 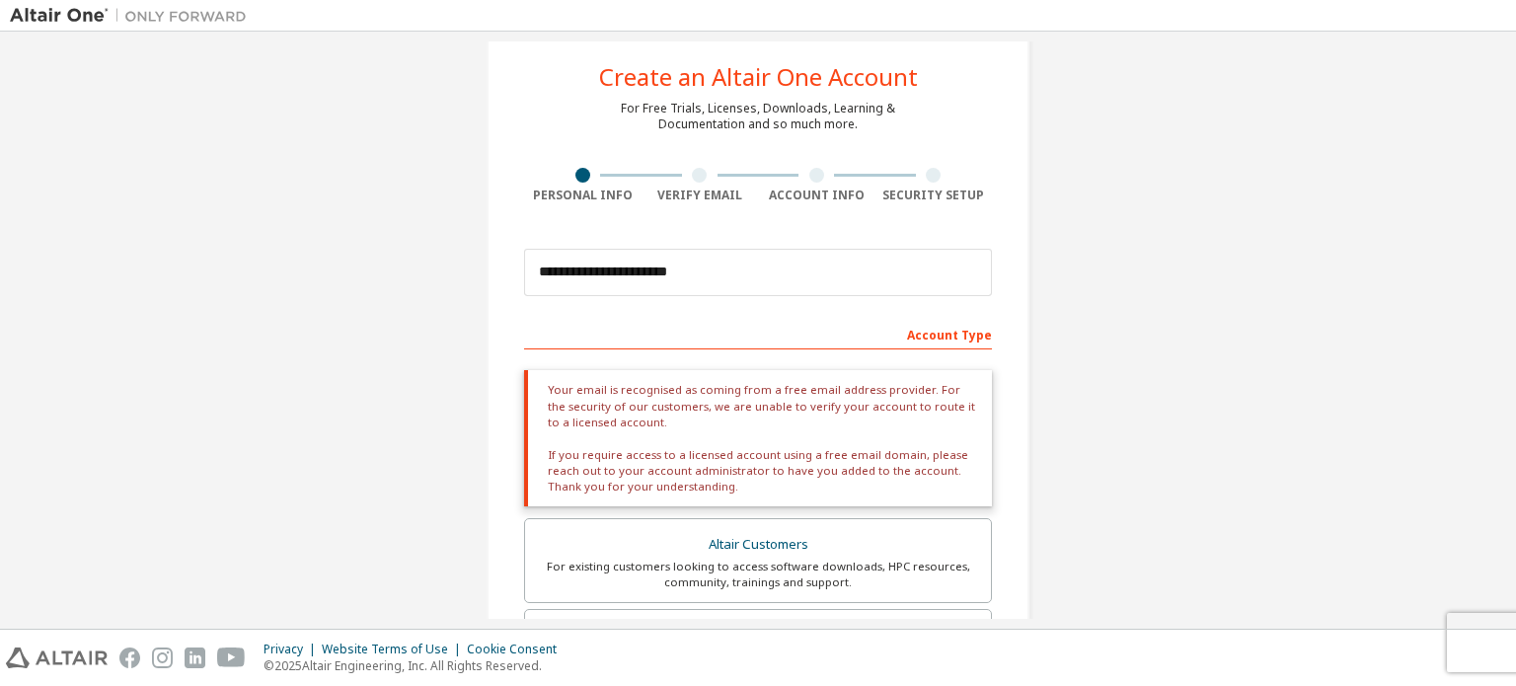 I want to click on div: For Free Trials, Licenses, Downloads, Learning & Documentation and so much more., so click(x=758, y=116).